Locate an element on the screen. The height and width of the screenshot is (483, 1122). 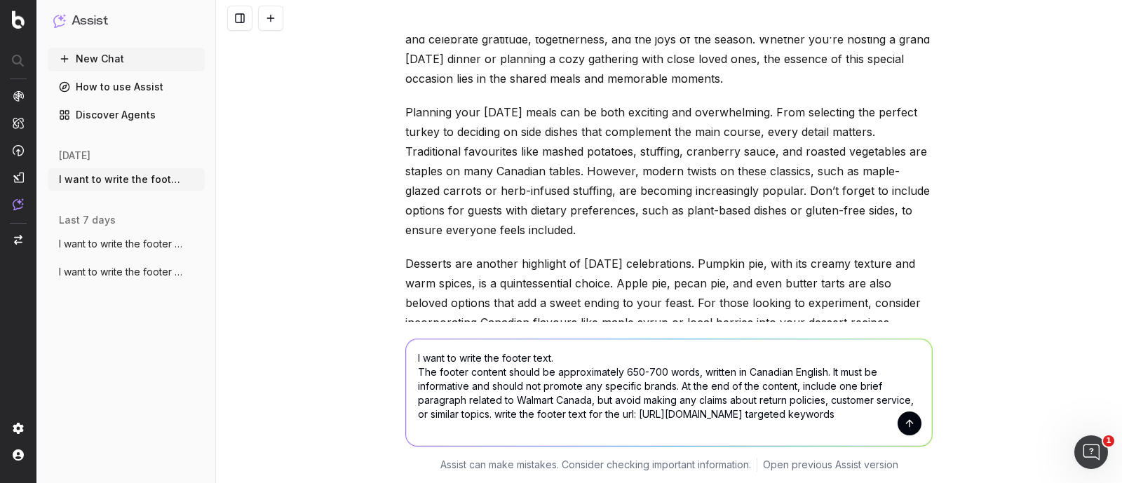
a: Open previous Assist version is located at coordinates (830, 465).